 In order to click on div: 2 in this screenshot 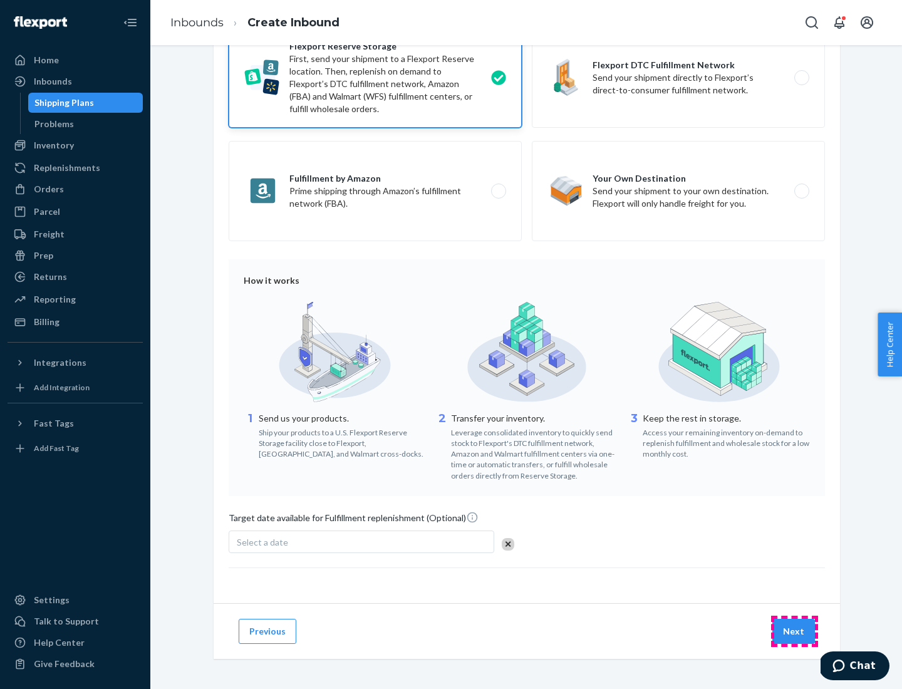, I will do `click(442, 446)`.